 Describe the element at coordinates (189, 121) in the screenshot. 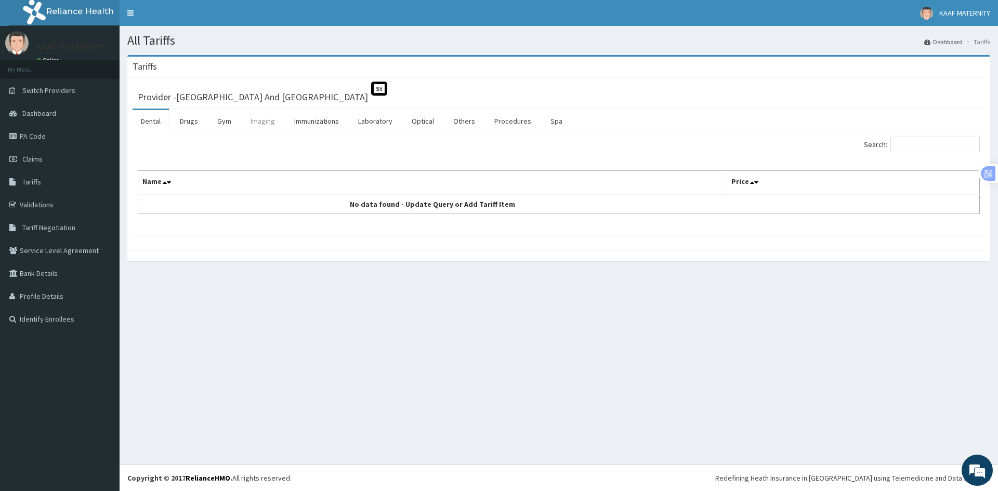

I see `a: Drugs` at that location.